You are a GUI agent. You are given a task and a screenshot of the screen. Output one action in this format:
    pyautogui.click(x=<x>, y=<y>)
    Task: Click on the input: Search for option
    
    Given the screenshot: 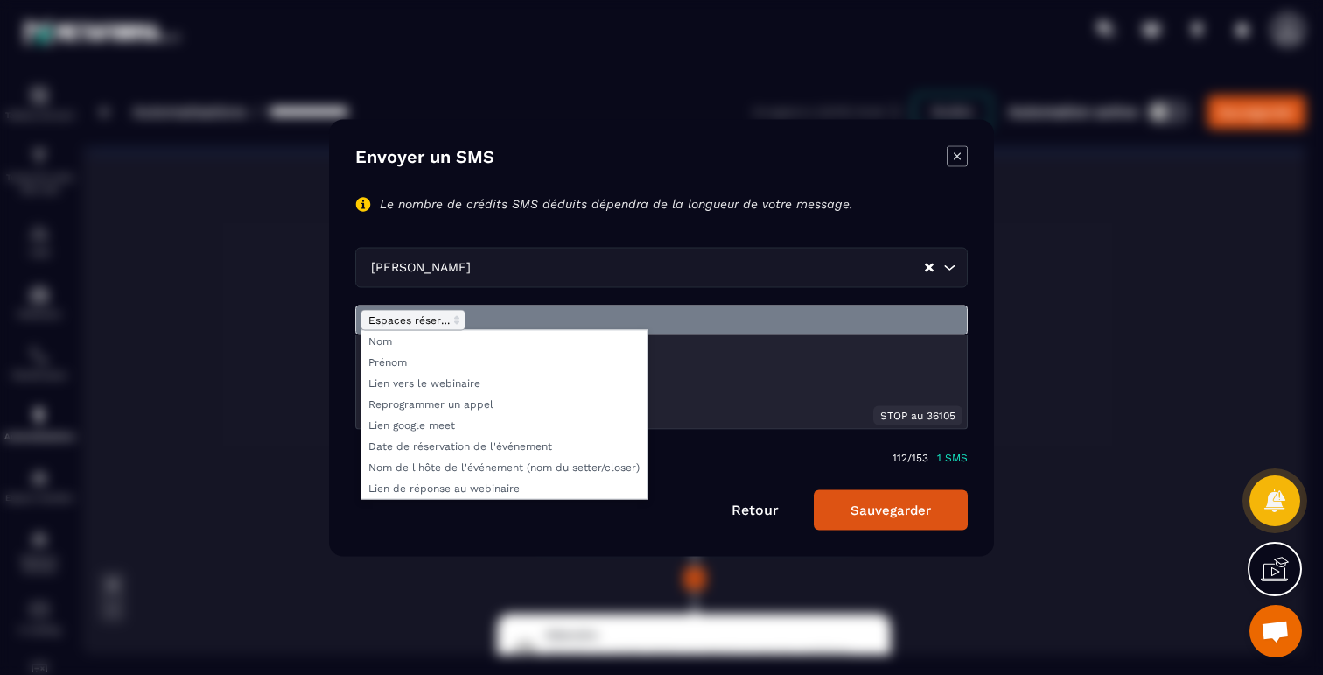 What is the action you would take?
    pyautogui.click(x=698, y=267)
    